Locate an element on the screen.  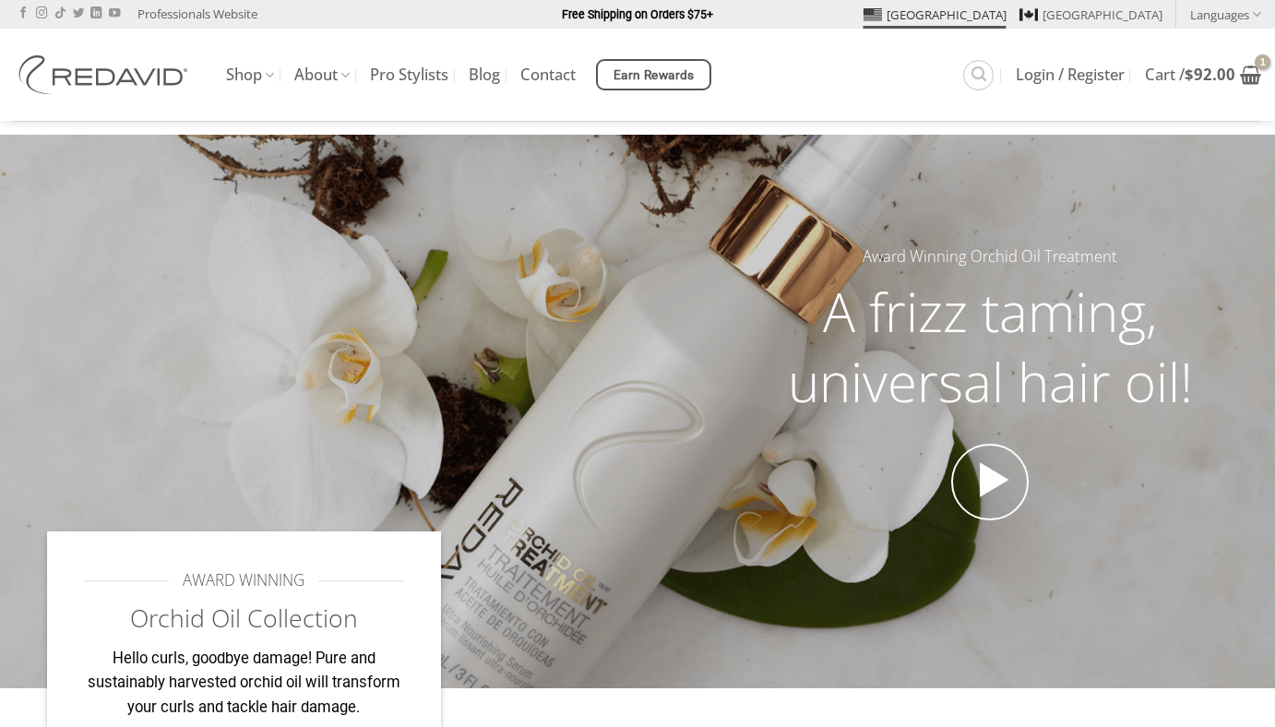
span: Earn Rewards is located at coordinates (654, 76).